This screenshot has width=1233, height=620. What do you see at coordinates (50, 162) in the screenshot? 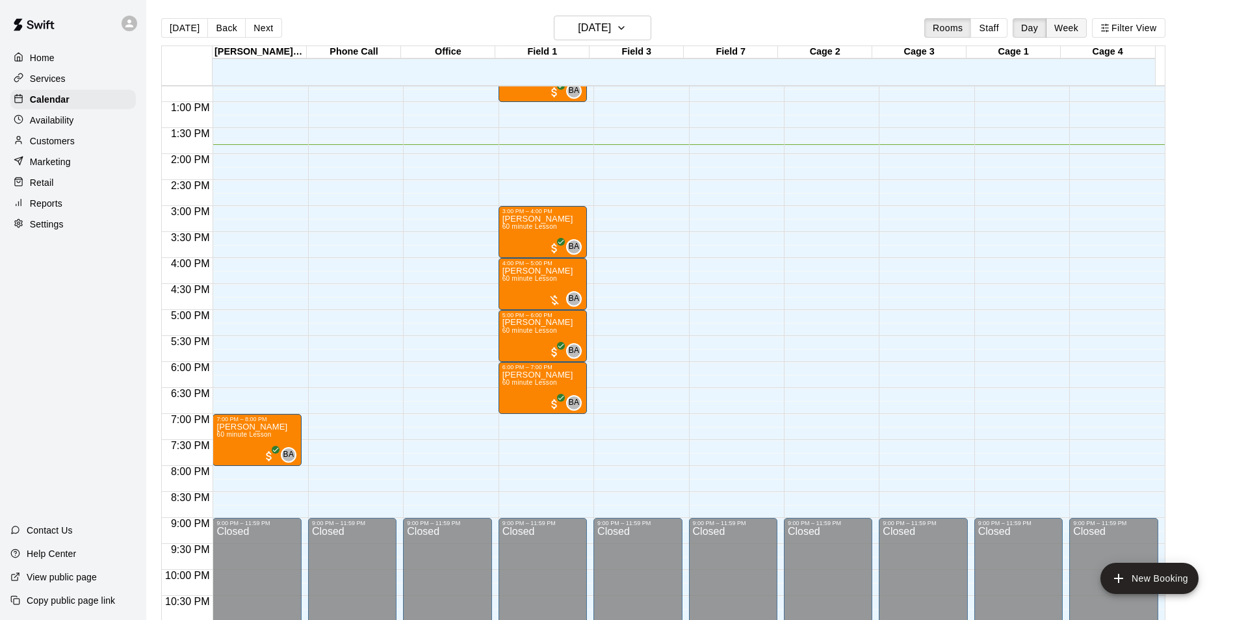
I see `p: Marketing` at bounding box center [50, 162].